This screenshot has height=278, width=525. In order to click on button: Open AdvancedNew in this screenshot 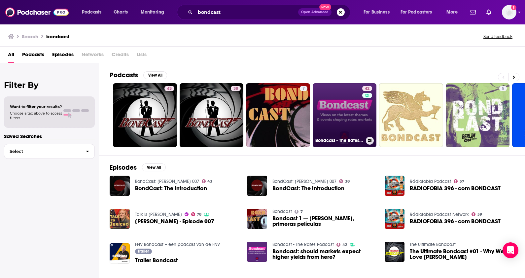, I will do `click(315, 12)`.